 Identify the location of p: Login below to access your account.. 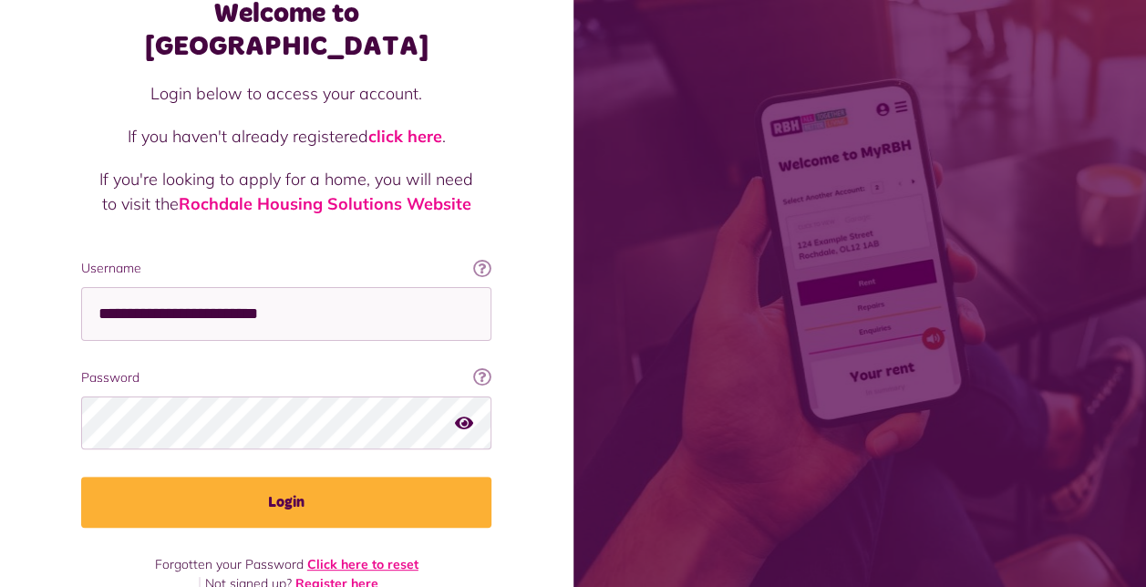
(286, 93).